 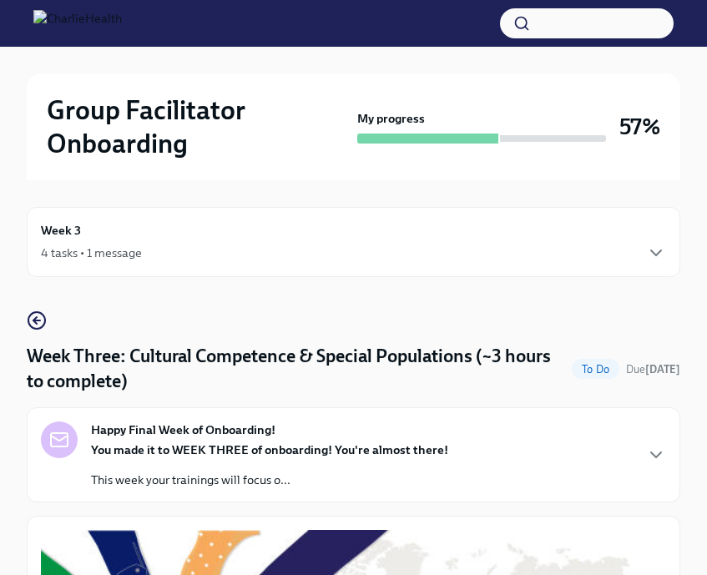 What do you see at coordinates (61, 230) in the screenshot?
I see `h6: Week 3` at bounding box center [61, 230].